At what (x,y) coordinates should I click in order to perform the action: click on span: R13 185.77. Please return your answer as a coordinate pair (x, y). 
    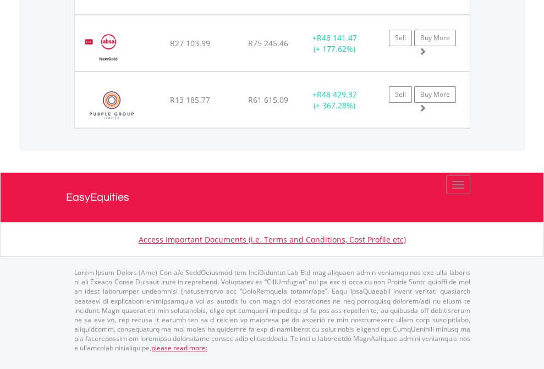
    Looking at the image, I should click on (190, 100).